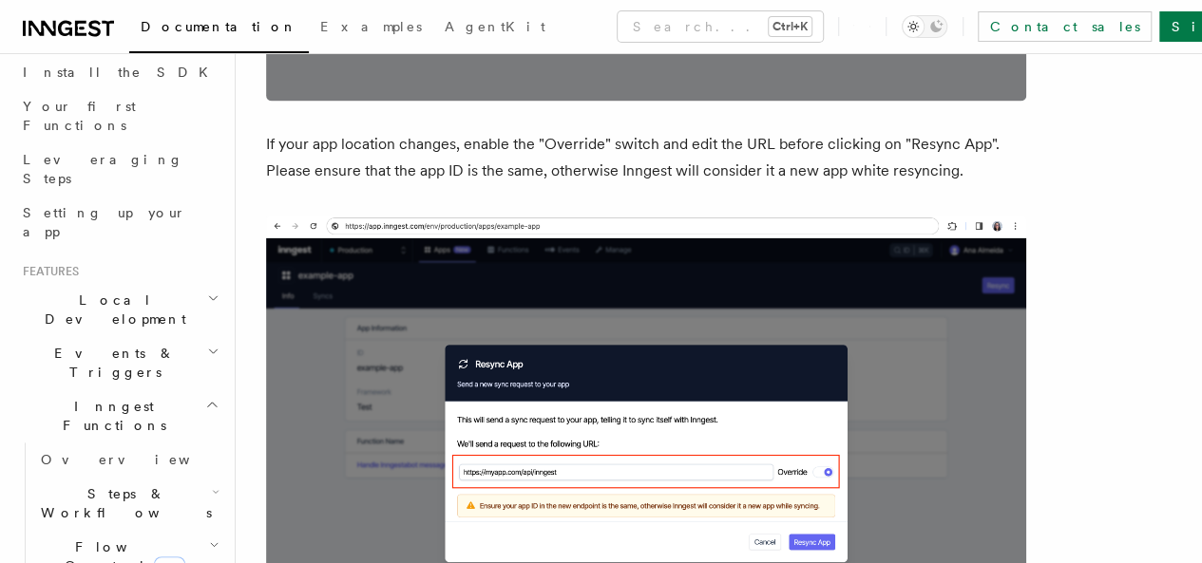 The height and width of the screenshot is (563, 1202). What do you see at coordinates (495, 29) in the screenshot?
I see `a: AgentKit` at bounding box center [495, 29].